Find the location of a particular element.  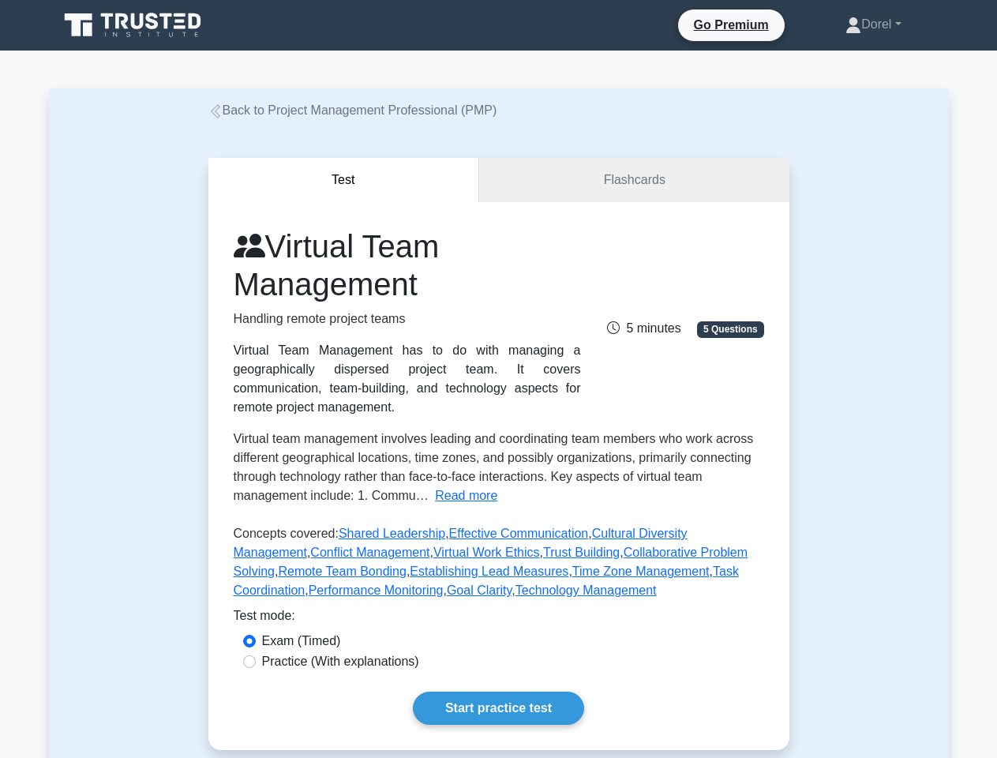

a: Remote Team Bonding is located at coordinates (342, 571).